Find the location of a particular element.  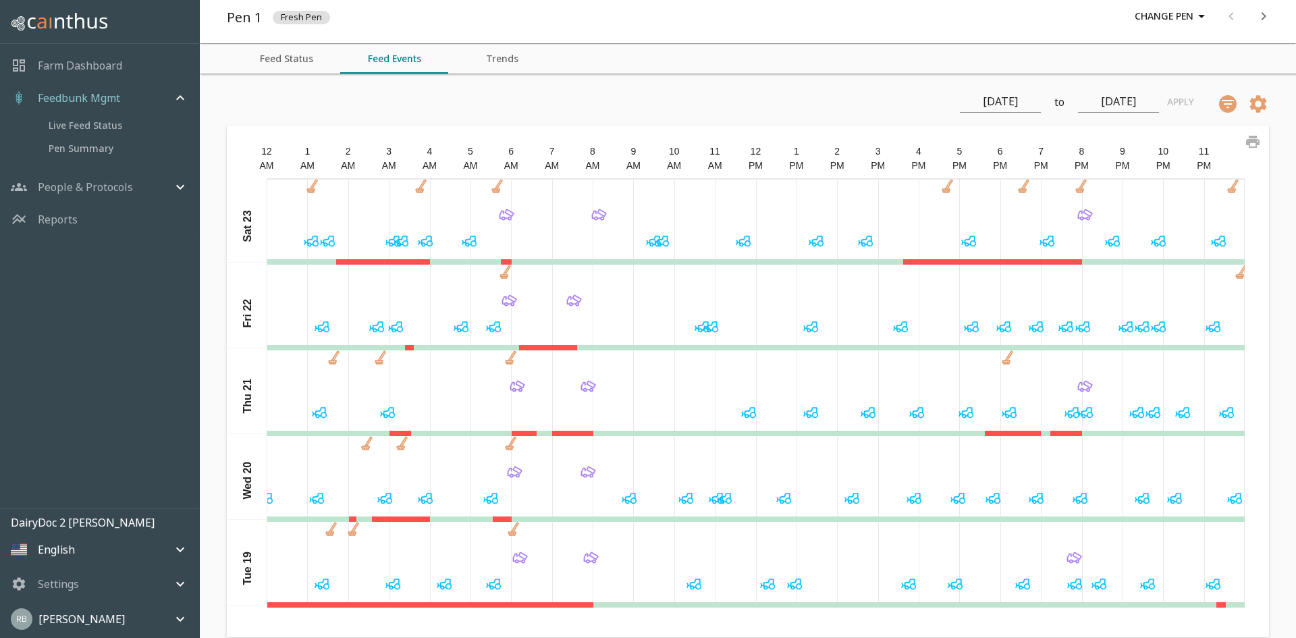

button: Feed Events is located at coordinates (394, 59).